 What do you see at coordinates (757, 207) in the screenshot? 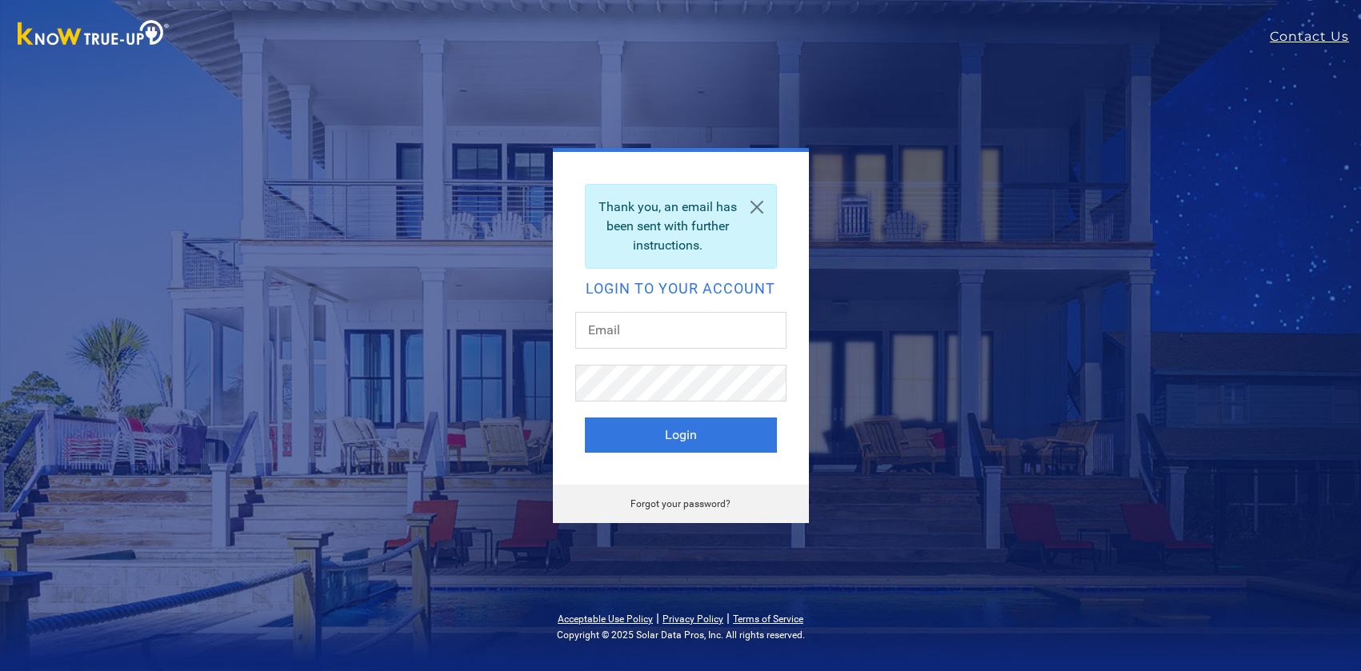
I see `a: Close` at bounding box center [757, 207].